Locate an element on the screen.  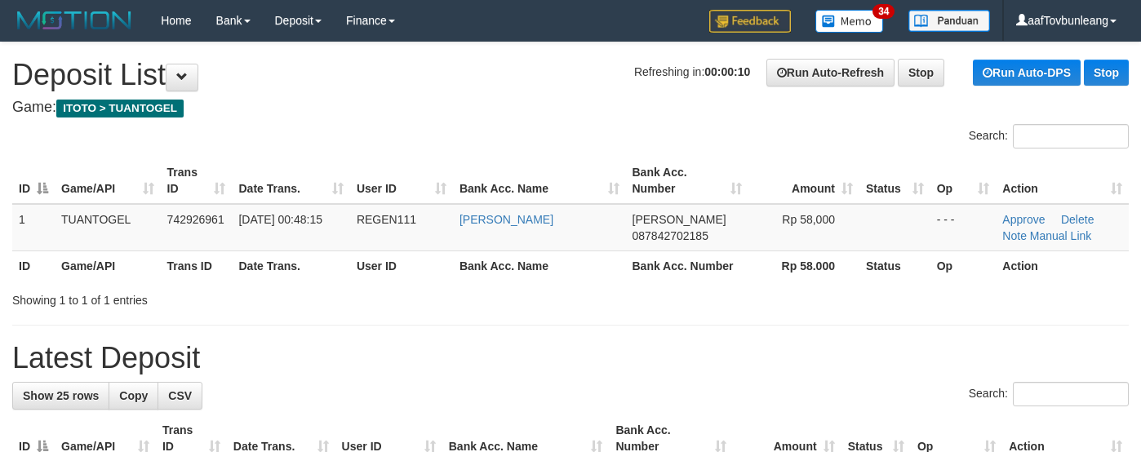
a: Show 25 rows is located at coordinates (60, 396).